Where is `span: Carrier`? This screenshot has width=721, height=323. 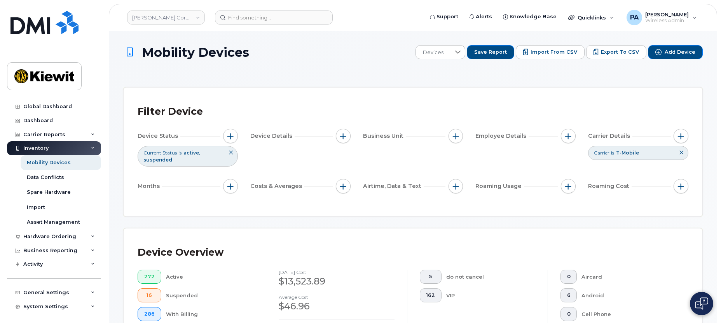
span: Carrier is located at coordinates (602, 152).